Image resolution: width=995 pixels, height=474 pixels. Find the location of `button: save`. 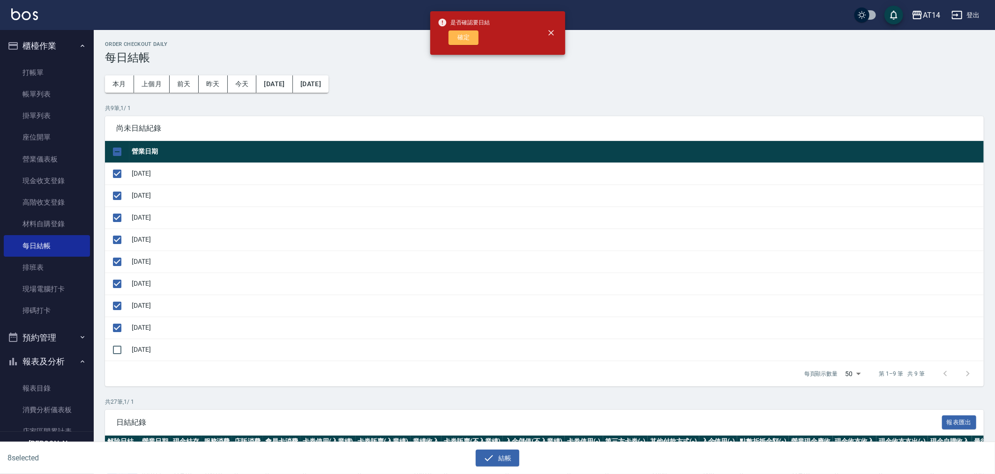

button: save is located at coordinates (894, 15).